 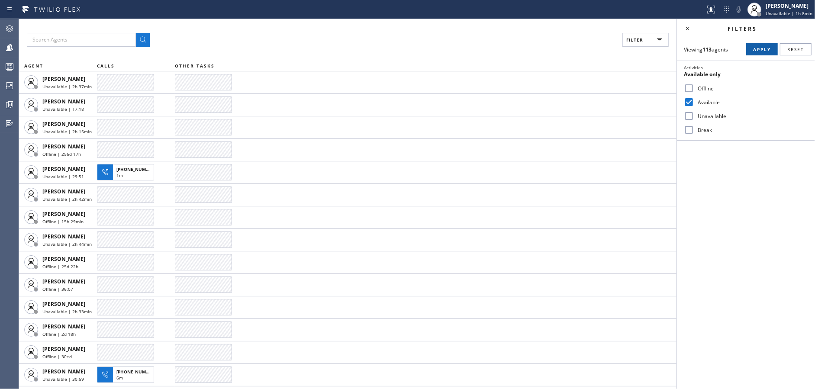 I want to click on span: CALLS, so click(x=106, y=66).